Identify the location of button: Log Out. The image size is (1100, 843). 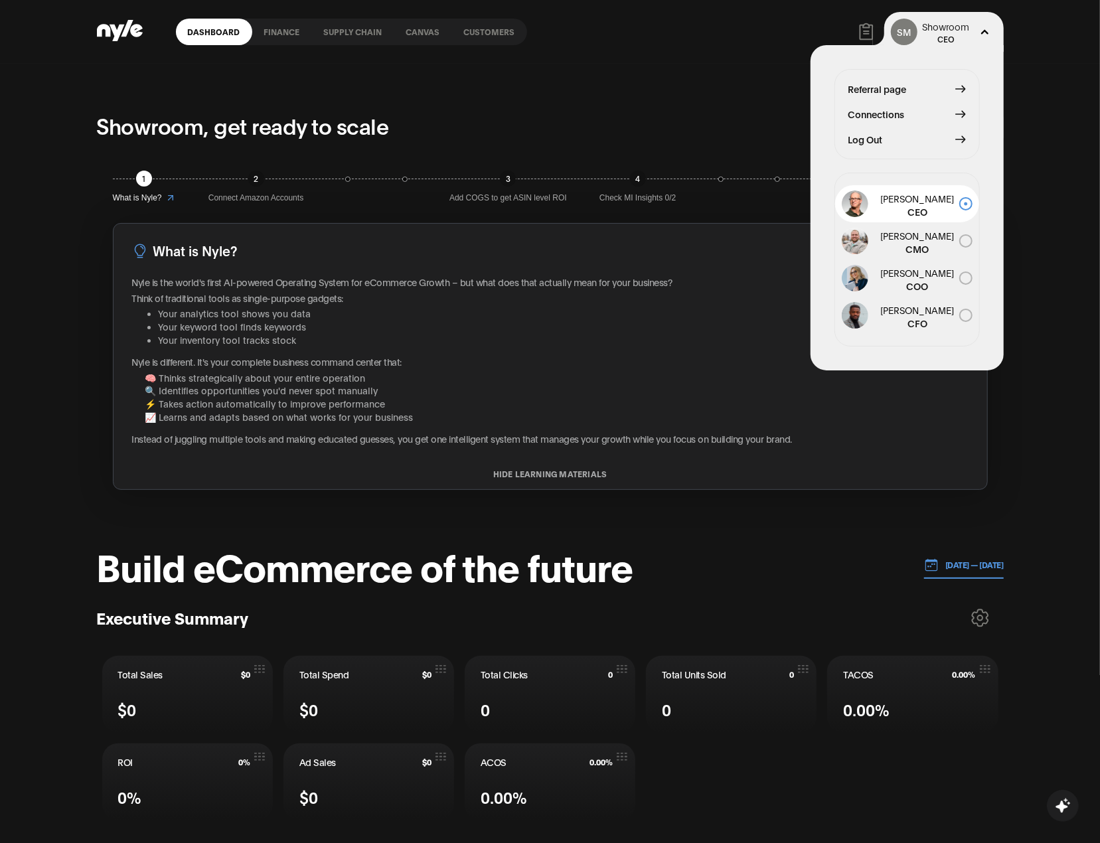
(907, 139).